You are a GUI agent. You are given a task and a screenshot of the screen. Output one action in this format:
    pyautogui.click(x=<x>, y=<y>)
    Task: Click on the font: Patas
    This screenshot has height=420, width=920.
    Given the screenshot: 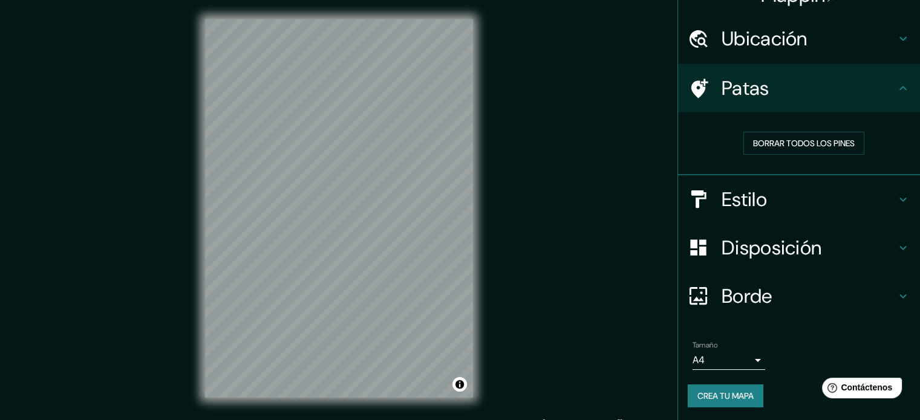 What is the action you would take?
    pyautogui.click(x=745, y=88)
    